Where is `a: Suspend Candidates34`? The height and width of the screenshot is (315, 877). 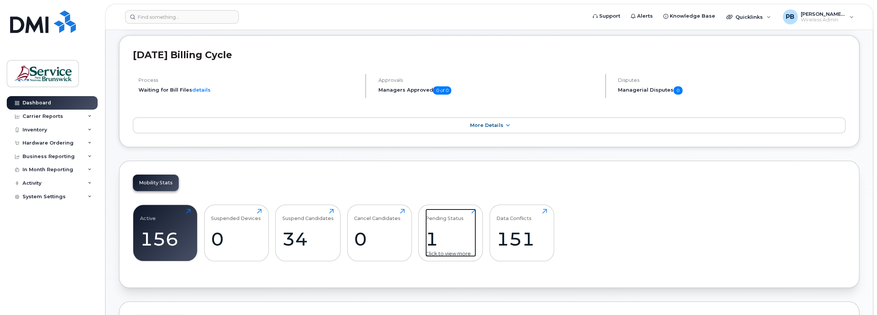
a: Suspend Candidates34 is located at coordinates (308, 233).